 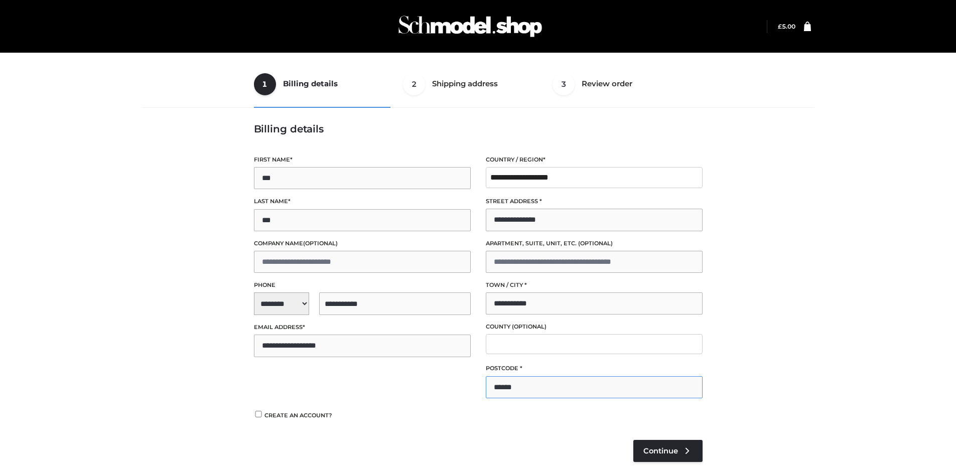 What do you see at coordinates (594, 285) in the screenshot?
I see `label: Town / City` at bounding box center [594, 285].